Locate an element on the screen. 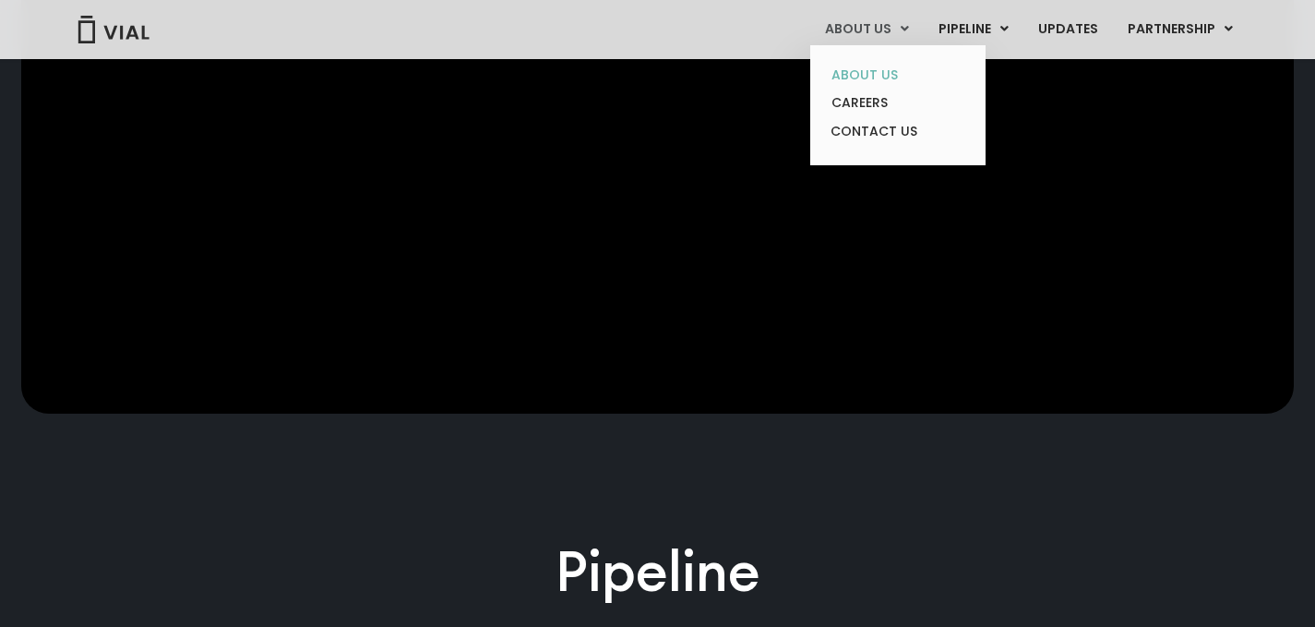  a: PIPELINEMenu Toggle is located at coordinates (973, 30).